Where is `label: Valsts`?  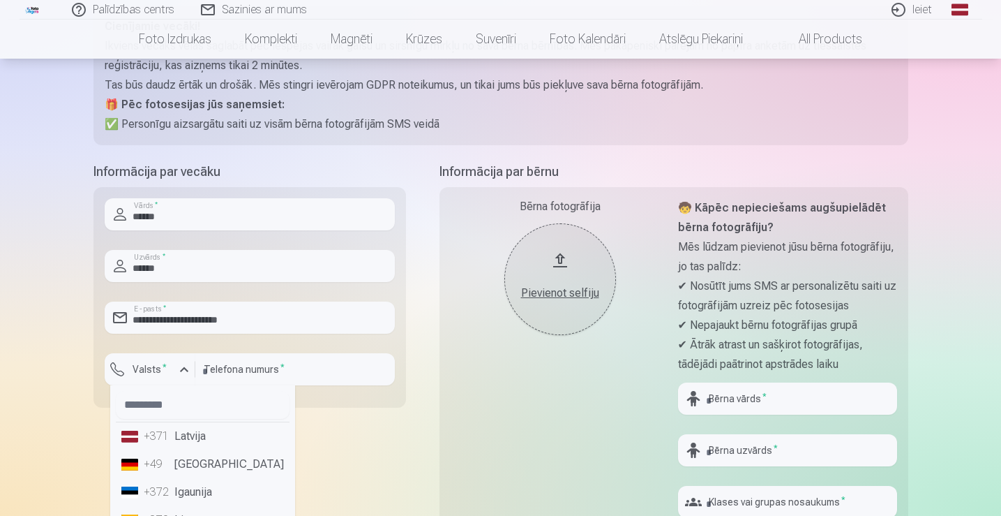 label: Valsts is located at coordinates (149, 369).